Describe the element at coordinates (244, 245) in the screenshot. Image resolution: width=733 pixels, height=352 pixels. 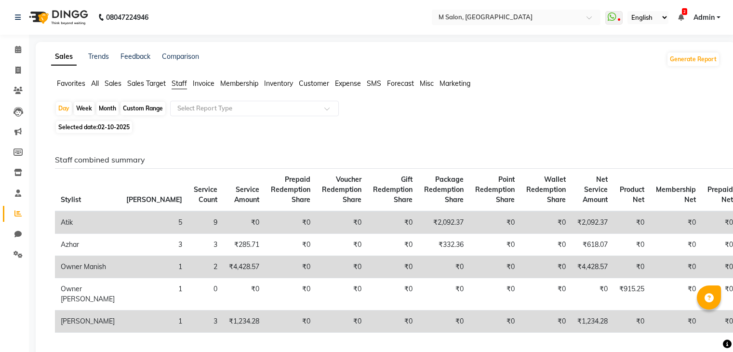
I see `td: ₹285.71` at that location.